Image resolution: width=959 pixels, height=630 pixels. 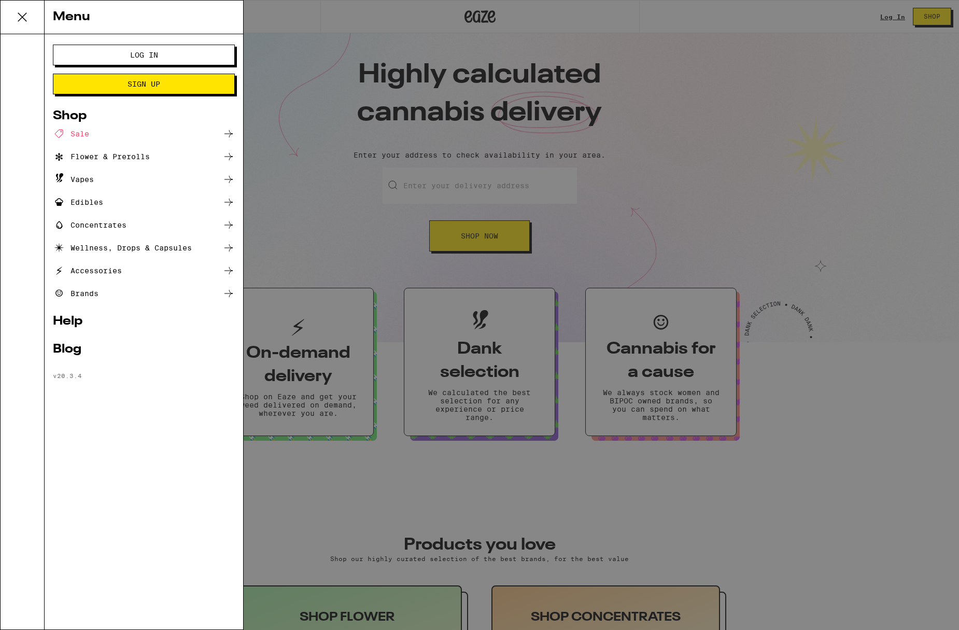 What do you see at coordinates (144, 179) in the screenshot?
I see `a: Vapes` at bounding box center [144, 179].